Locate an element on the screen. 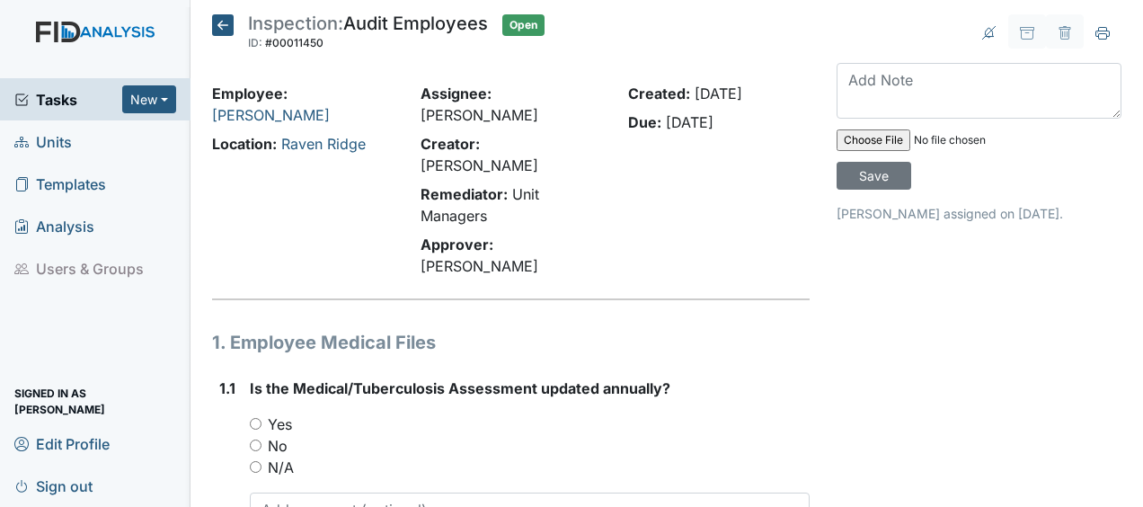  button: New is located at coordinates (149, 99).